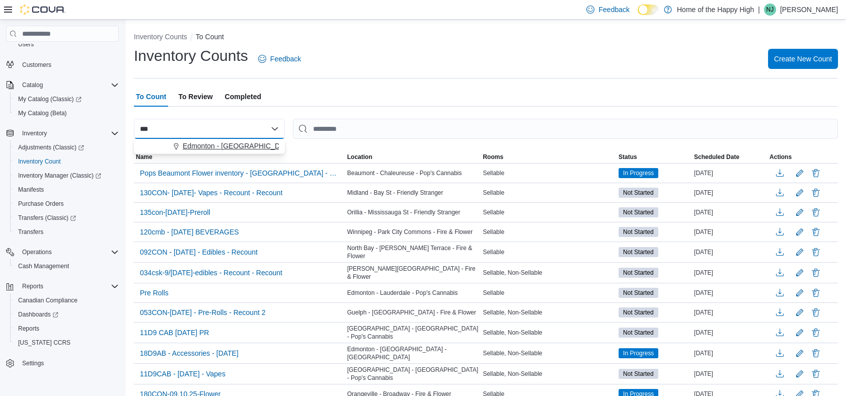 This screenshot has height=396, width=846. What do you see at coordinates (31, 190) in the screenshot?
I see `a: Manifests` at bounding box center [31, 190].